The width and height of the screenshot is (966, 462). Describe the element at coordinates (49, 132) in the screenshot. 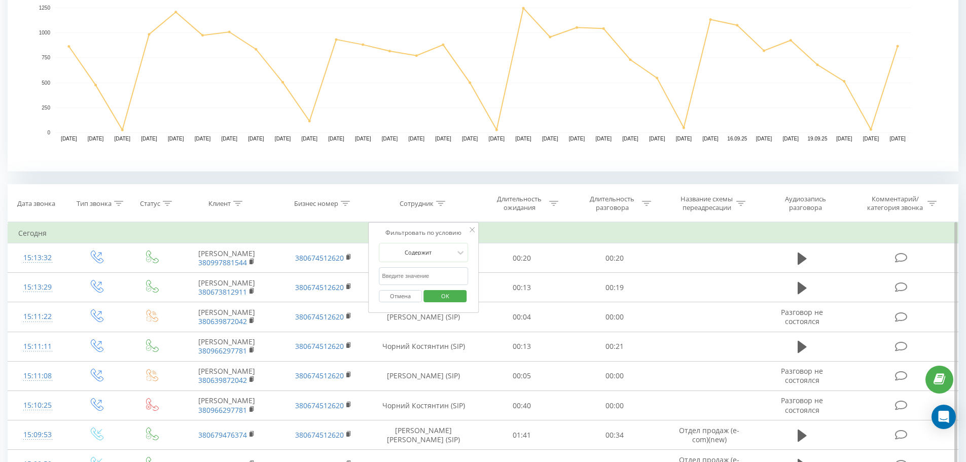

I see `text: 0` at that location.